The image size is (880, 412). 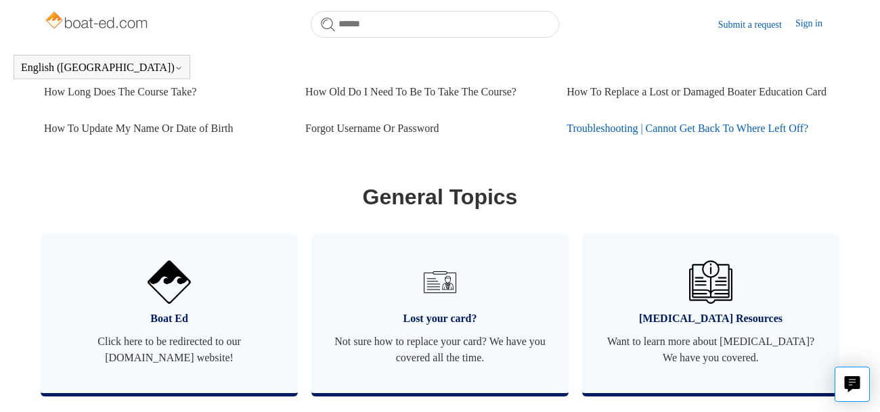 I want to click on img: Boat-Ed Help Center home page, so click(x=97, y=22).